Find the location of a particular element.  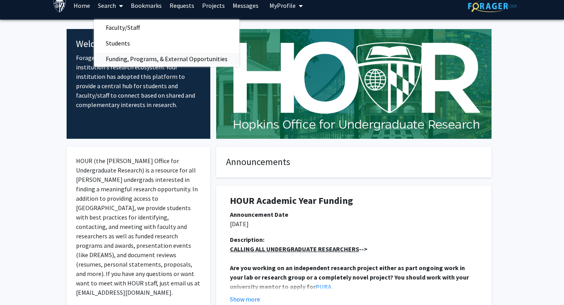

div: Description: is located at coordinates (354, 240).